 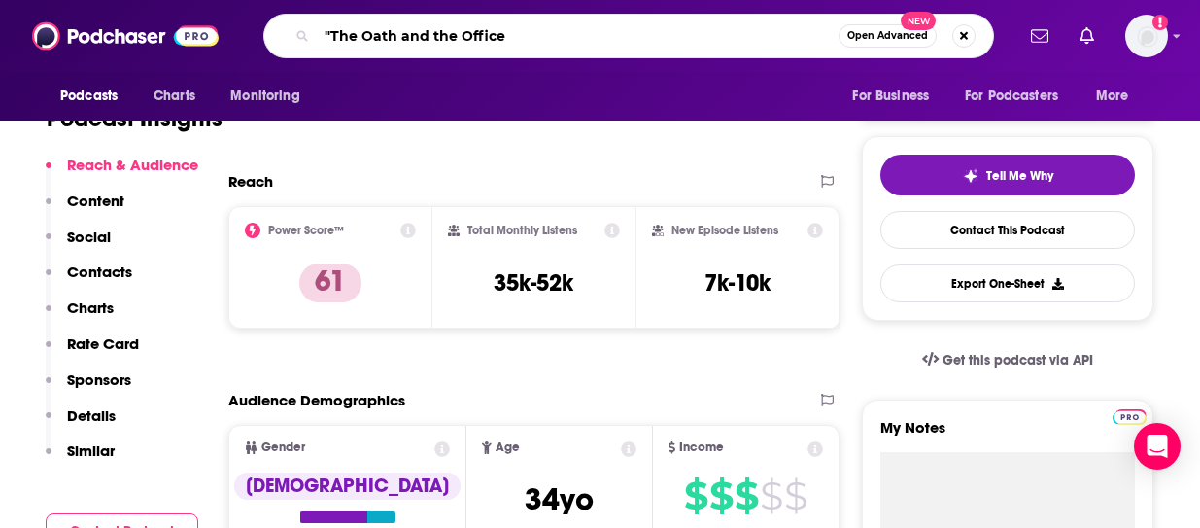 What do you see at coordinates (88, 96) in the screenshot?
I see `span: Podcasts` at bounding box center [88, 96].